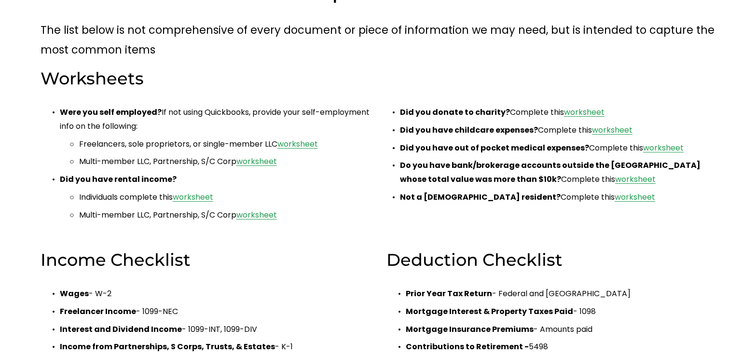  What do you see at coordinates (449, 293) in the screenshot?
I see `strong: Prior Year Tax Return` at bounding box center [449, 293].